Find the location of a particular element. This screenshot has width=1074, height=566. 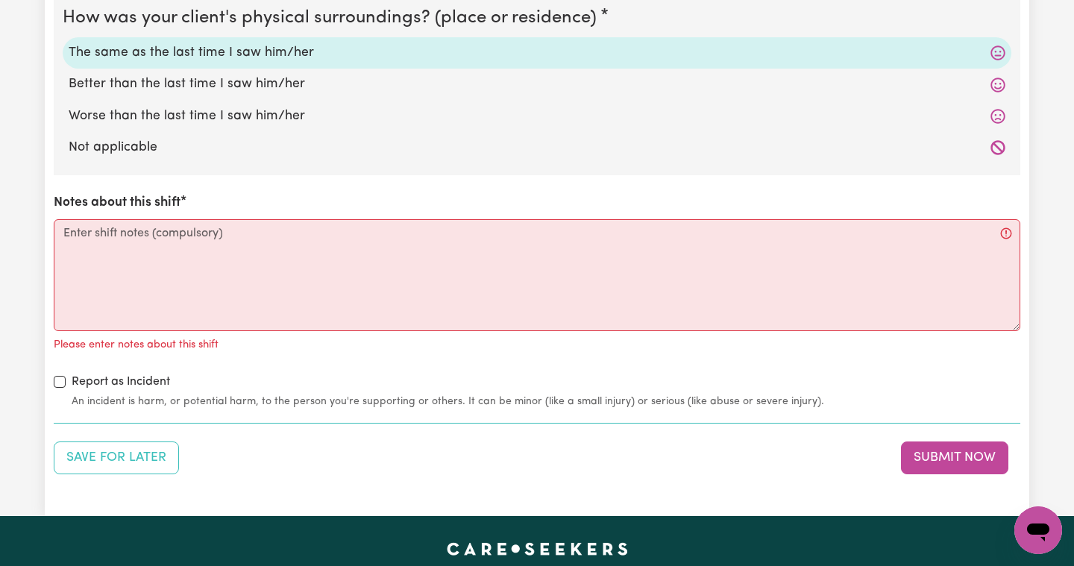

legend: How was your client's physical surroundings? (place or residence) is located at coordinates (333, 18).